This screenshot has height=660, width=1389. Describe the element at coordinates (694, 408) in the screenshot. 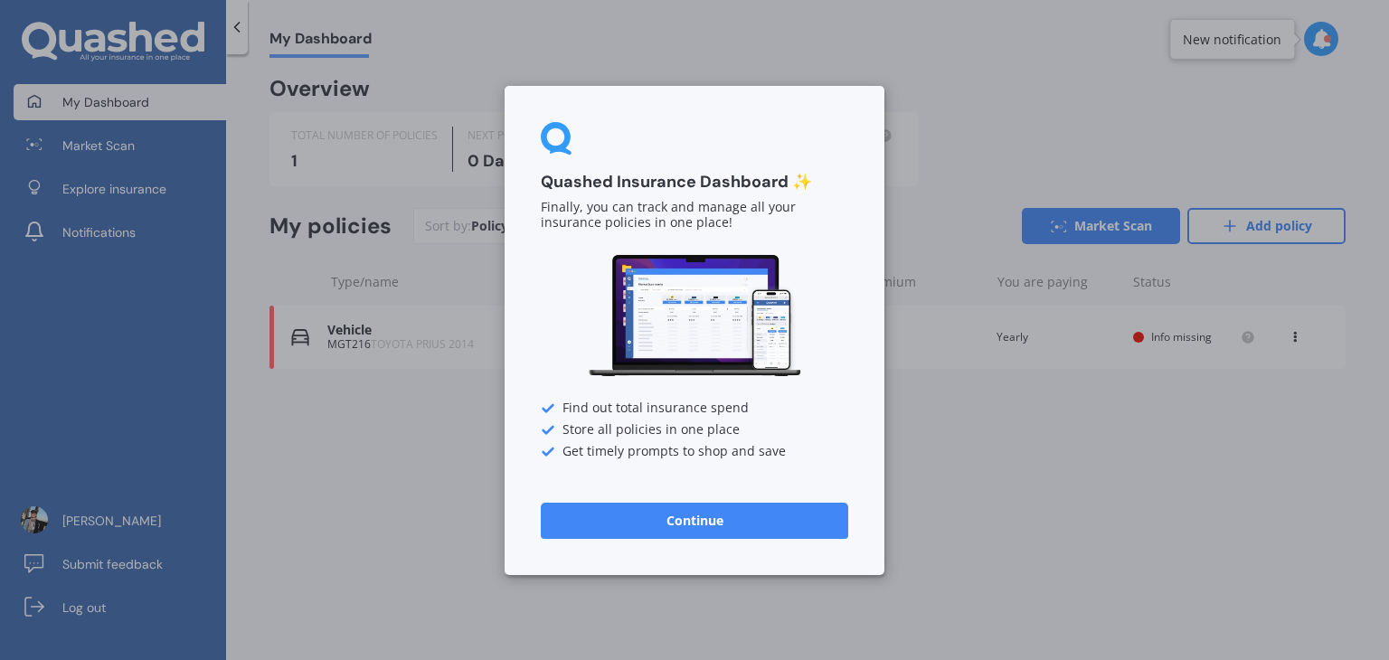

I see `div: Find out total insurance spend` at that location.